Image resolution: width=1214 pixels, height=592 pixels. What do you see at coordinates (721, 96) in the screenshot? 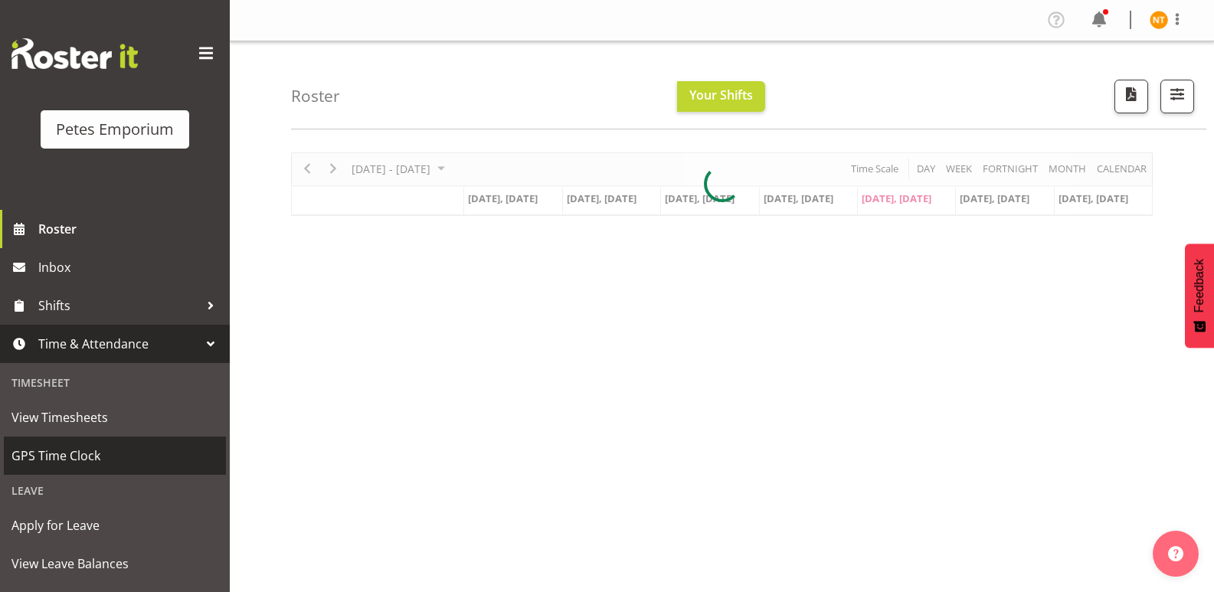
I see `button: Your Shifts` at bounding box center [721, 96].